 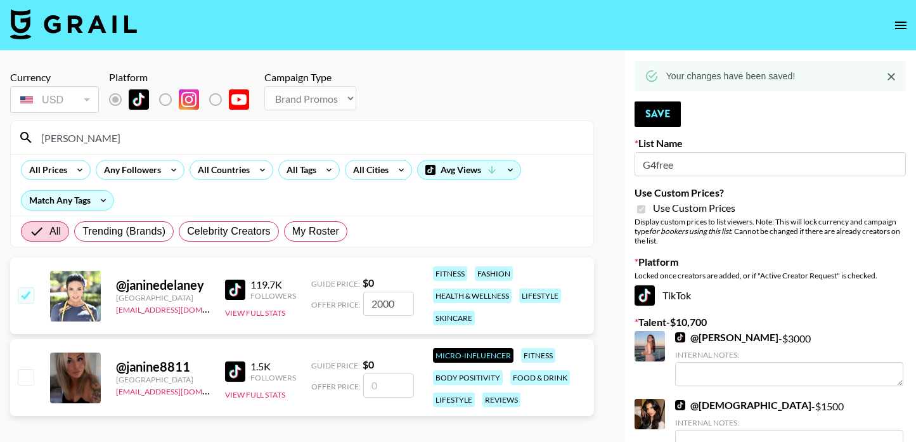 I want to click on div: 119.7K, so click(x=273, y=285).